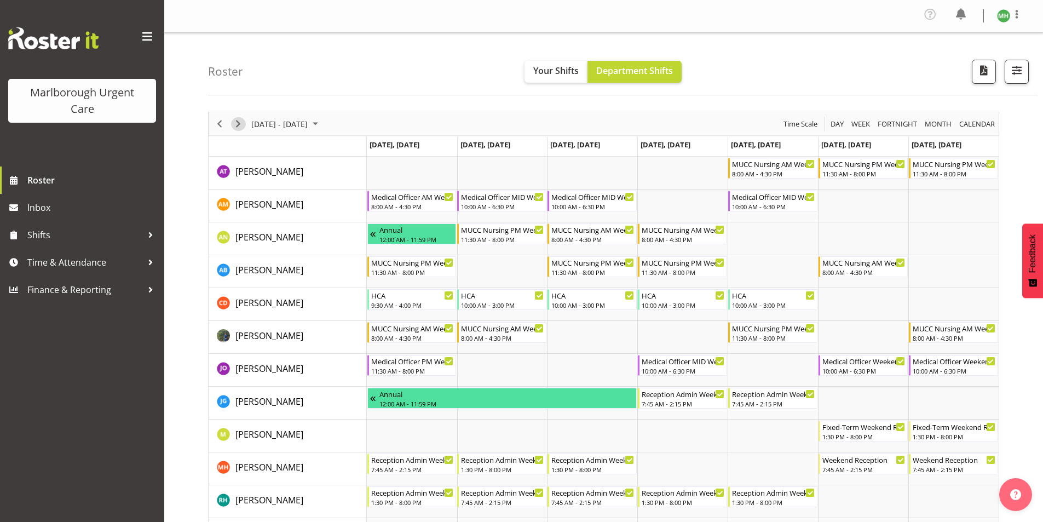 The width and height of the screenshot is (1043, 522). I want to click on span: Month, so click(938, 124).